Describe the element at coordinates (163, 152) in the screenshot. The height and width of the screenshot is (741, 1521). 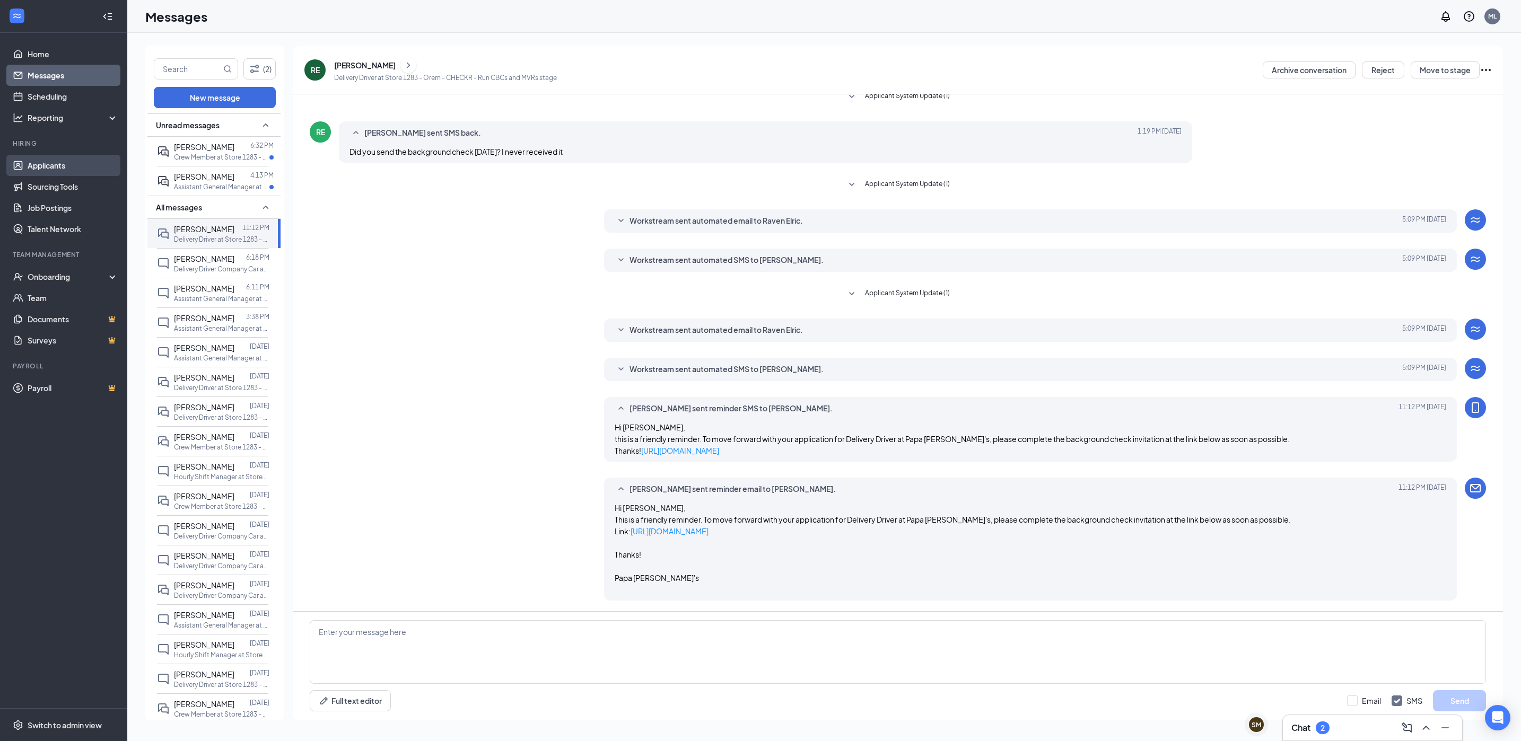
I see `svg: ActiveDoubleChat` at that location.